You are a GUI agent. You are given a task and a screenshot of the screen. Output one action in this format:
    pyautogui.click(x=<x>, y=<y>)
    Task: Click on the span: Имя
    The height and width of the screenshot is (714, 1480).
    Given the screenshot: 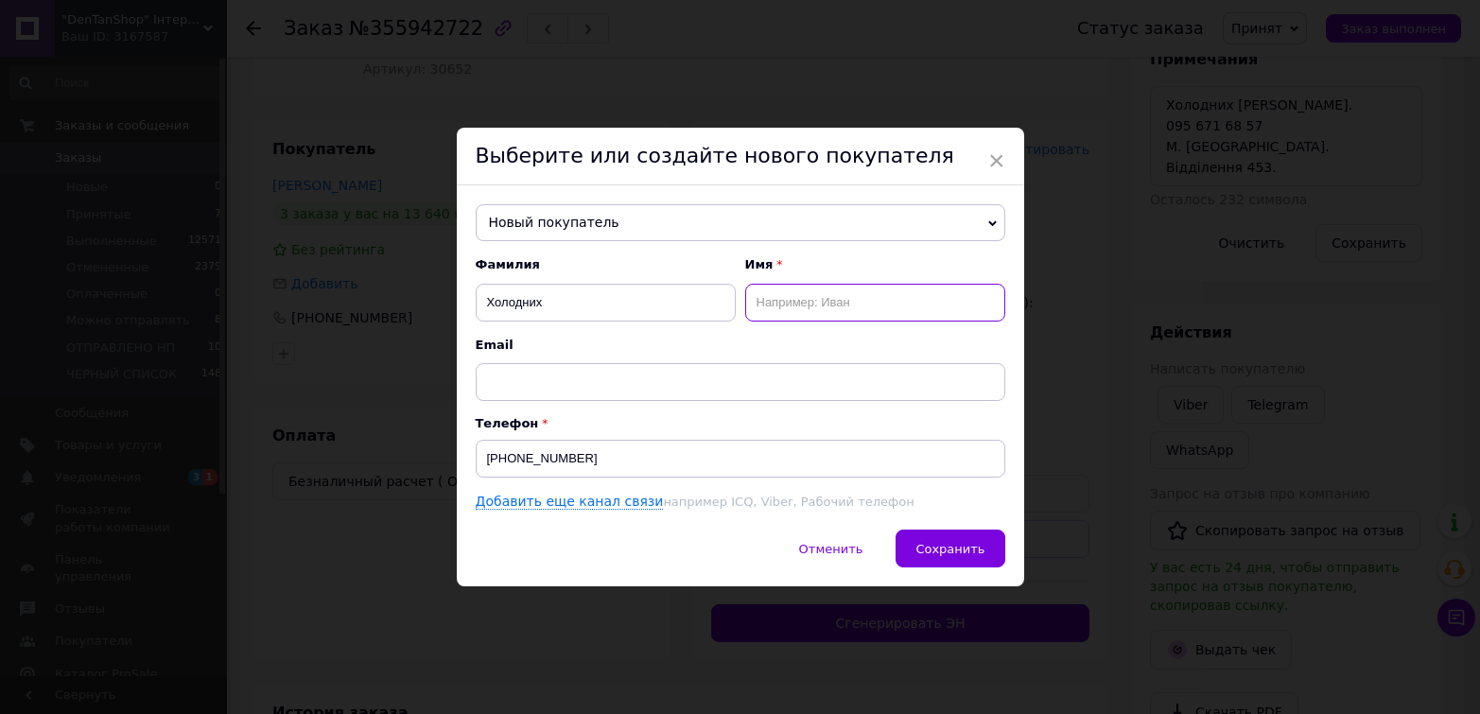 What is the action you would take?
    pyautogui.click(x=875, y=265)
    